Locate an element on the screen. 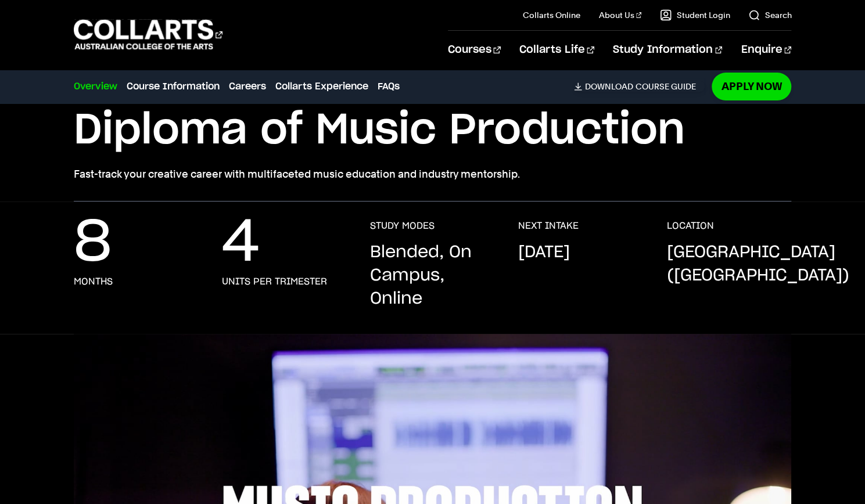 The width and height of the screenshot is (865, 504). h3: NEXT INTAKE is located at coordinates (548, 226).